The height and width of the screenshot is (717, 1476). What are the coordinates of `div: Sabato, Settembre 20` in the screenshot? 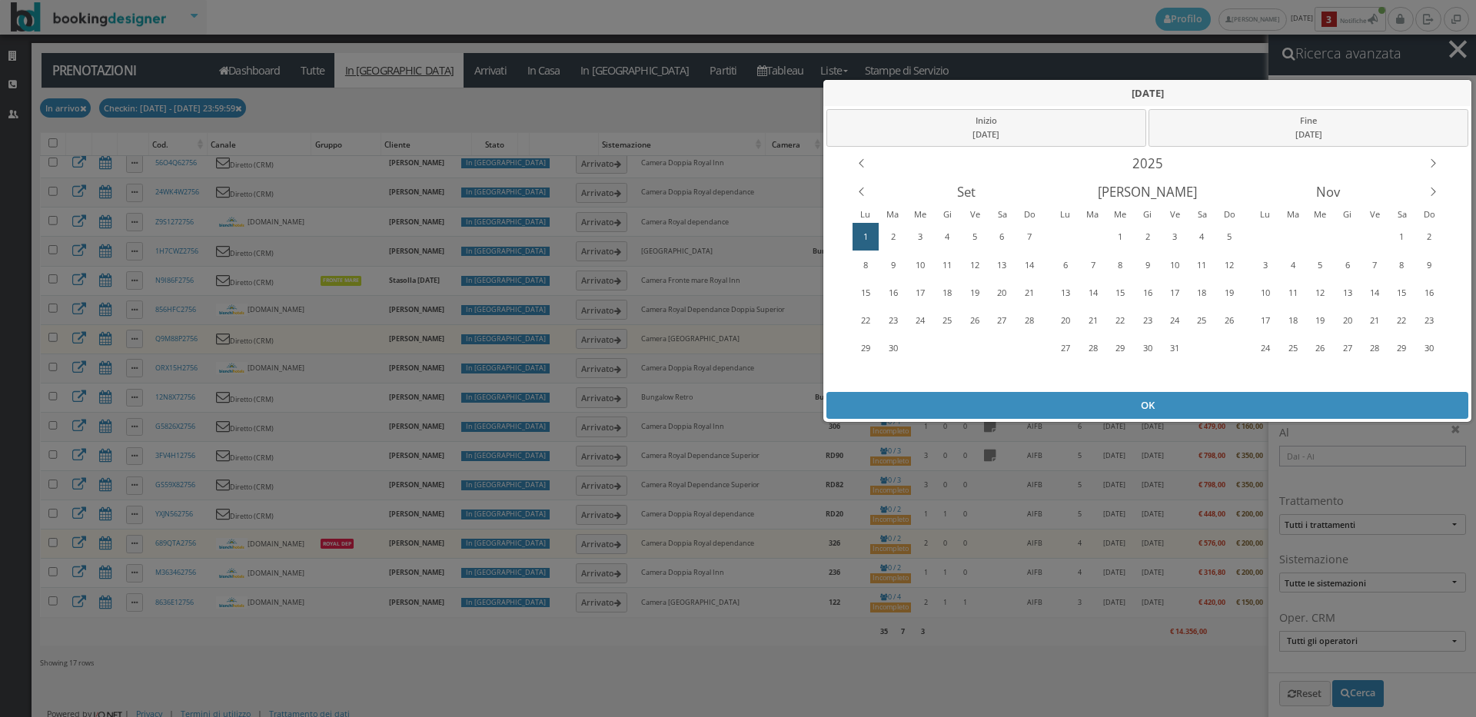 It's located at (1002, 292).